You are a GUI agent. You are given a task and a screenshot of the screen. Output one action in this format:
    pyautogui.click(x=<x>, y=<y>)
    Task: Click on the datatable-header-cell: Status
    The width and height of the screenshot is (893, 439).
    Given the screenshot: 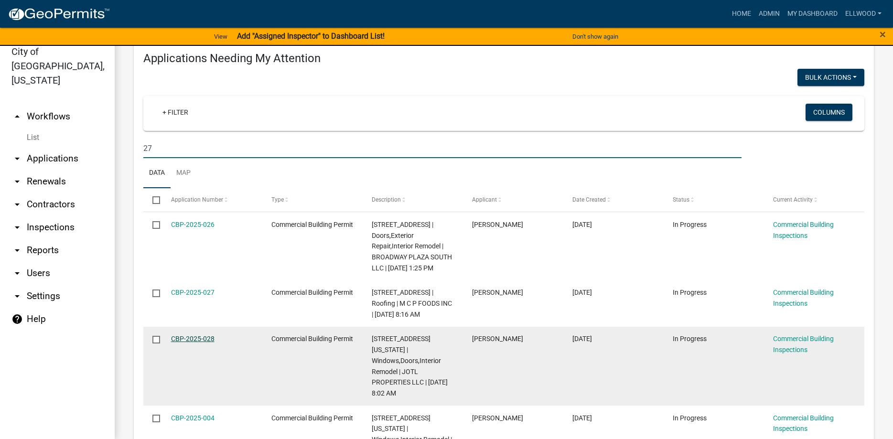 What is the action you would take?
    pyautogui.click(x=713, y=200)
    